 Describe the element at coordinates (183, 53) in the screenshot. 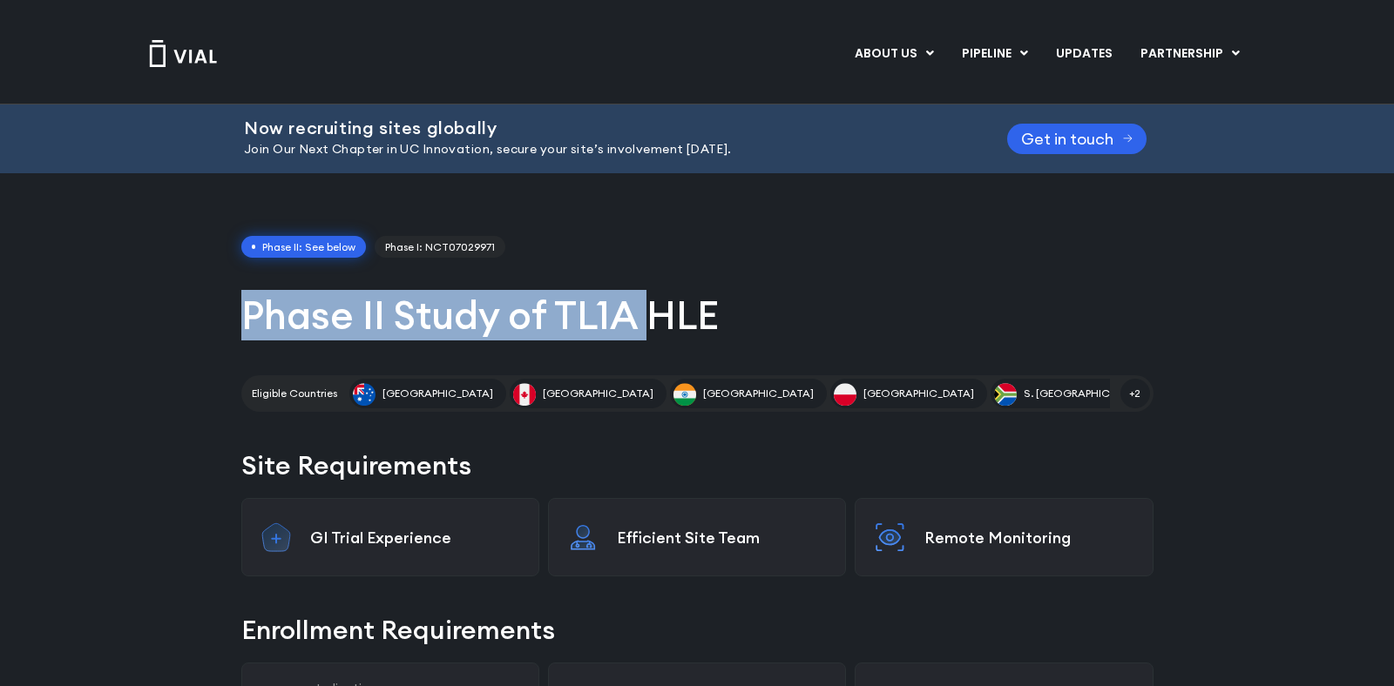

I see `img: Vial Logo` at that location.